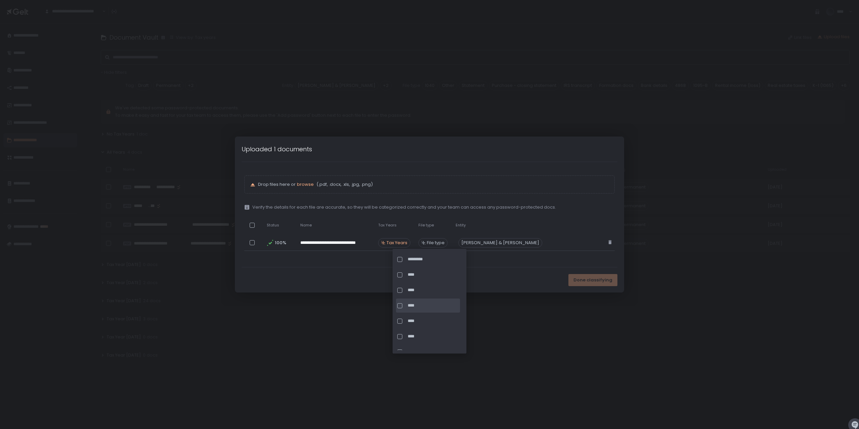 The image size is (859, 429). I want to click on span: (.pdf, .docx, .xls, .jpg, .png), so click(344, 185).